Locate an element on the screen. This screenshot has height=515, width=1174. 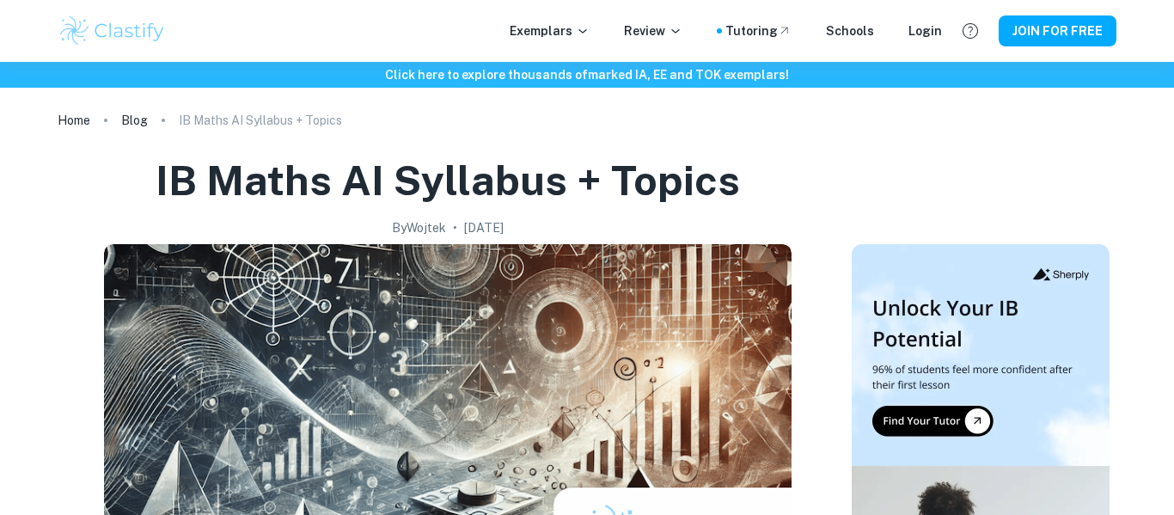
div: Login is located at coordinates (925, 31).